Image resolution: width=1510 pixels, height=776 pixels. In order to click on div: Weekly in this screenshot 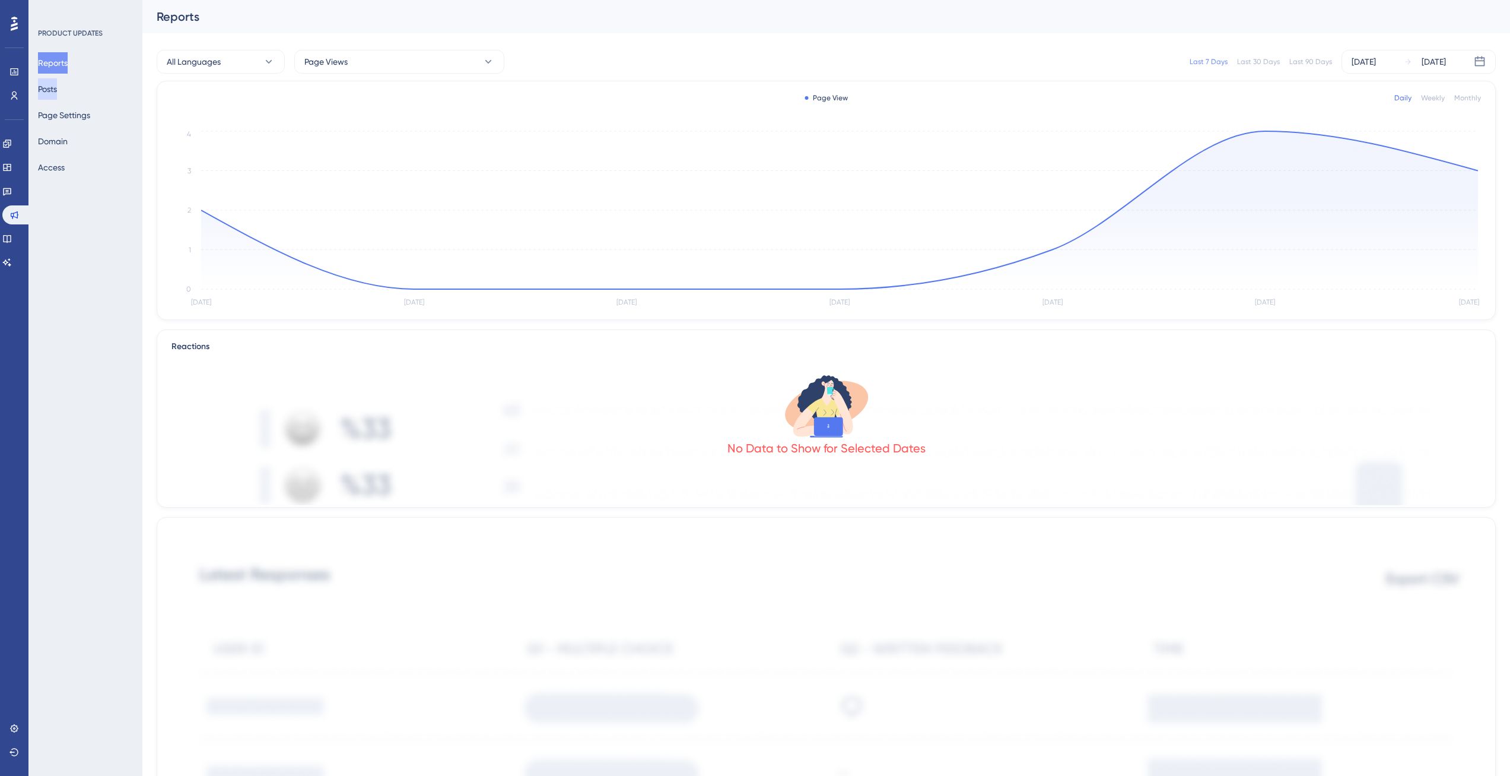, I will do `click(1433, 98)`.